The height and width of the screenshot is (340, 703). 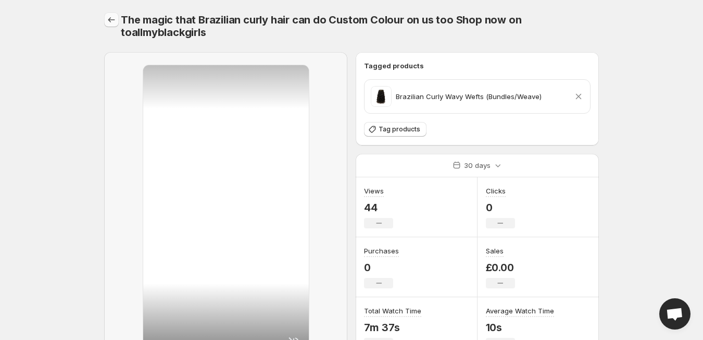 What do you see at coordinates (469, 96) in the screenshot?
I see `p: Brazilian Curly Wavy Wefts (Bundles/Weave)` at bounding box center [469, 96].